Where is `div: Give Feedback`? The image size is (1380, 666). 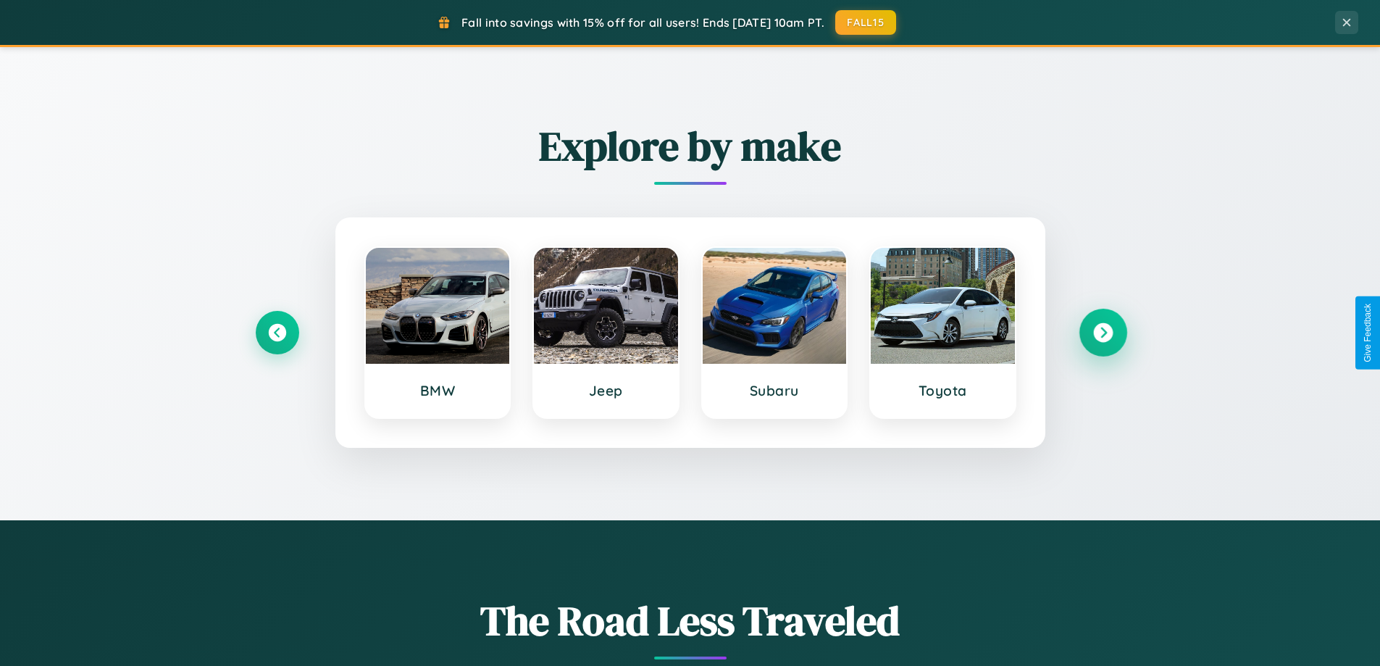 div: Give Feedback is located at coordinates (1368, 333).